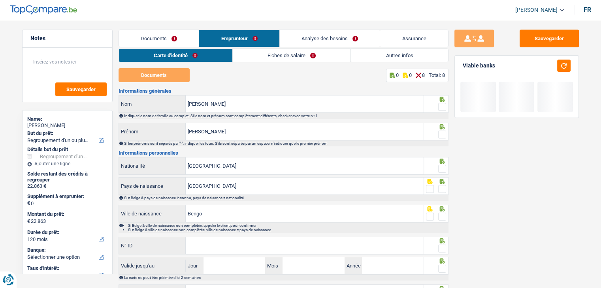 The image size is (601, 288). Describe the element at coordinates (393, 266) in the screenshot. I see `input: AAAA` at that location.